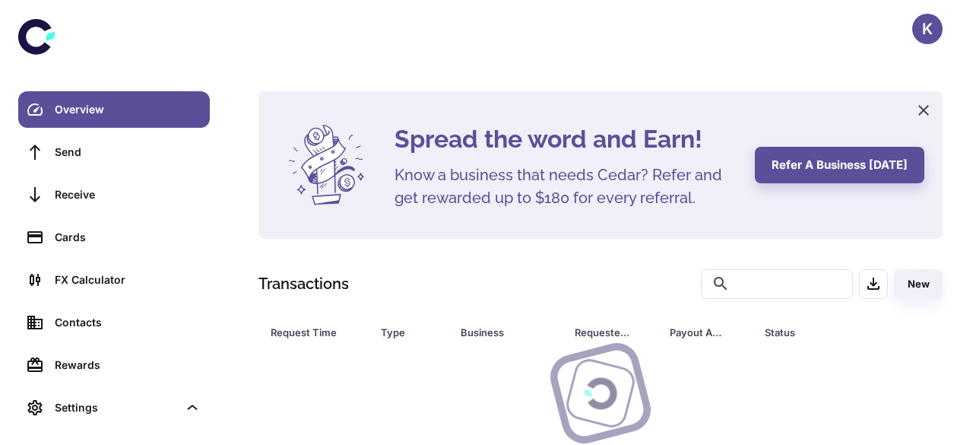  Describe the element at coordinates (603, 332) in the screenshot. I see `div: Requested Amount` at that location.